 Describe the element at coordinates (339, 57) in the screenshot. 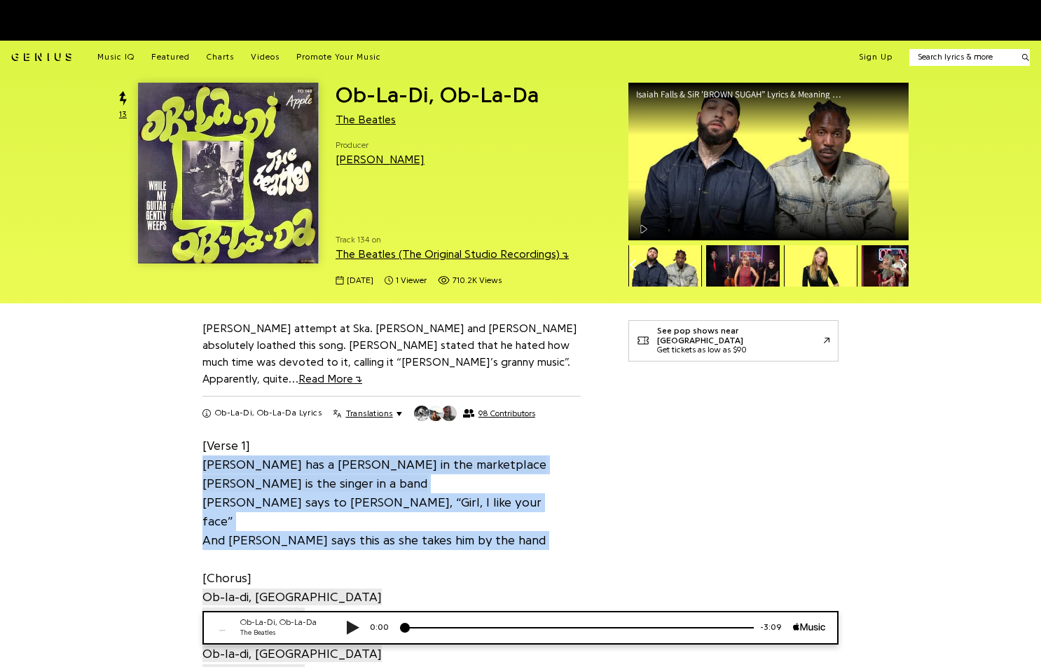

I see `span: Promote Your Music` at that location.